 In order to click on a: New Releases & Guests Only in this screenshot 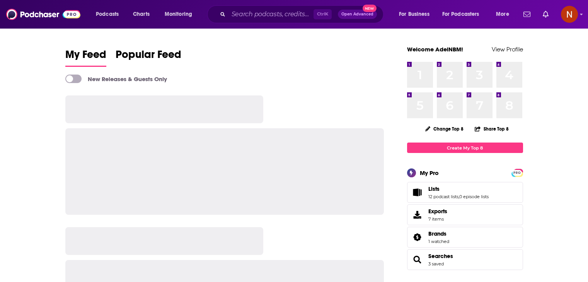, I will do `click(116, 79)`.